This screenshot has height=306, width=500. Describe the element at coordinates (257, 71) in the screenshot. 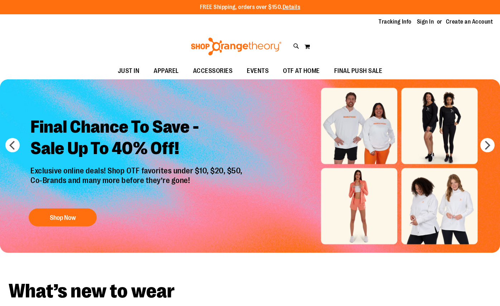

I see `span: EVENTS` at that location.